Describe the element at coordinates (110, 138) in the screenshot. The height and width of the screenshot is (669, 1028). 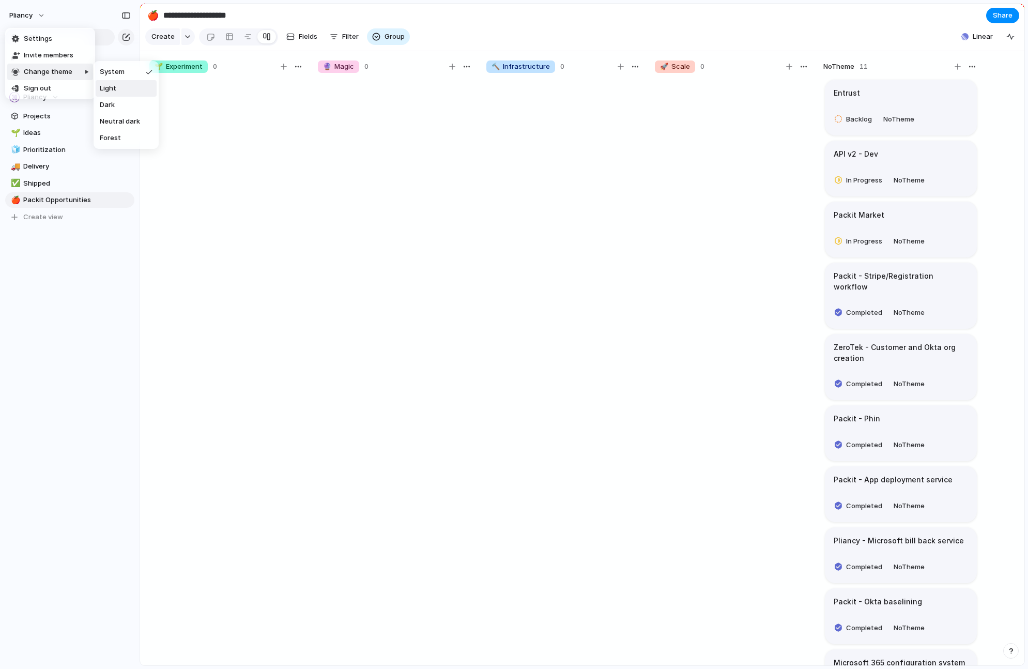
I see `span: Forest` at that location.